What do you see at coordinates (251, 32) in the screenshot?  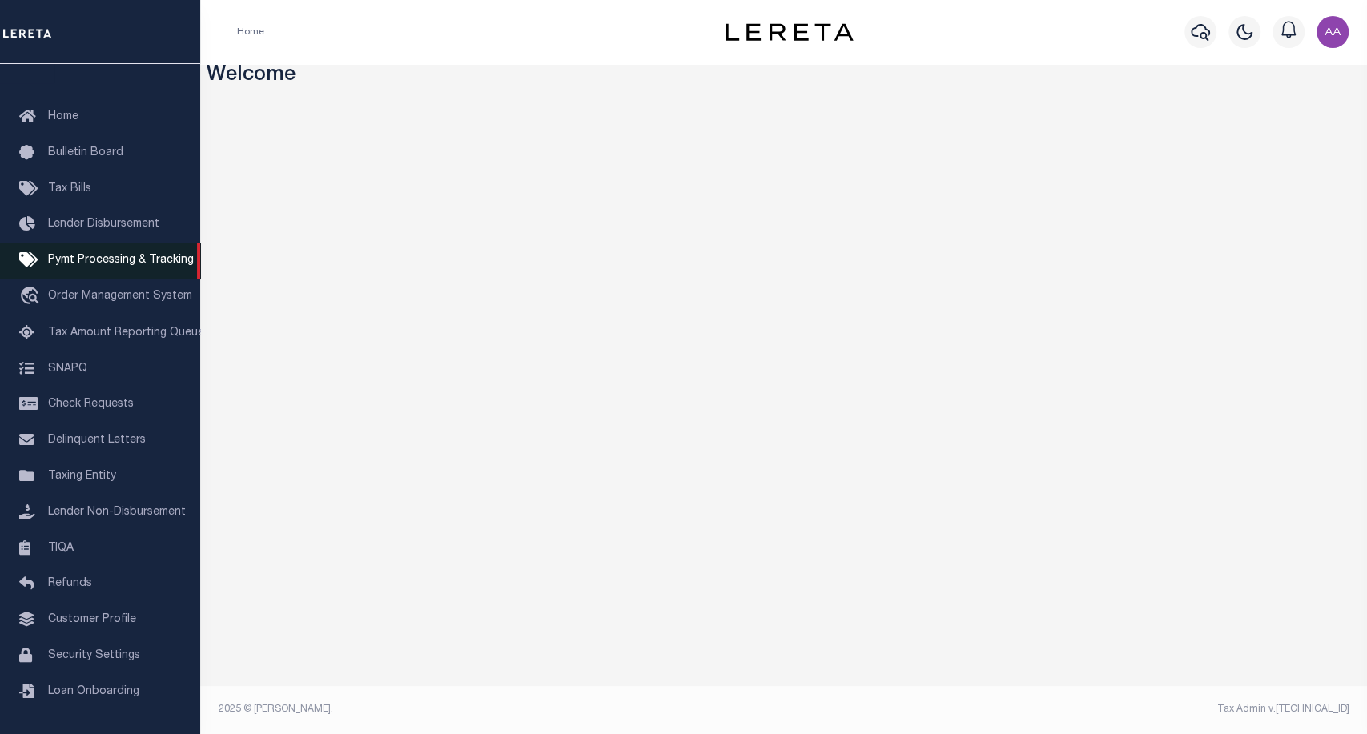 I see `li: Home` at bounding box center [251, 32].